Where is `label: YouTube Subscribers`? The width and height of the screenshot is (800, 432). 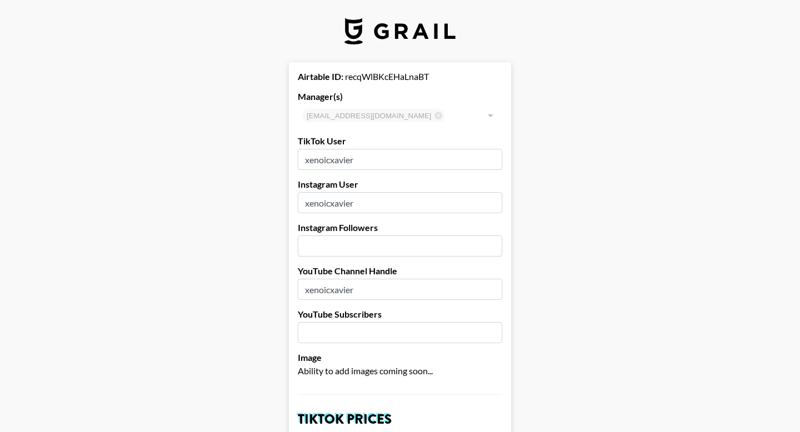 label: YouTube Subscribers is located at coordinates (400, 314).